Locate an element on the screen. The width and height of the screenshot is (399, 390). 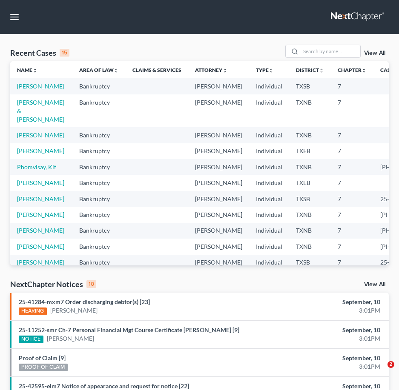
th: Claims & Services is located at coordinates (157, 70).